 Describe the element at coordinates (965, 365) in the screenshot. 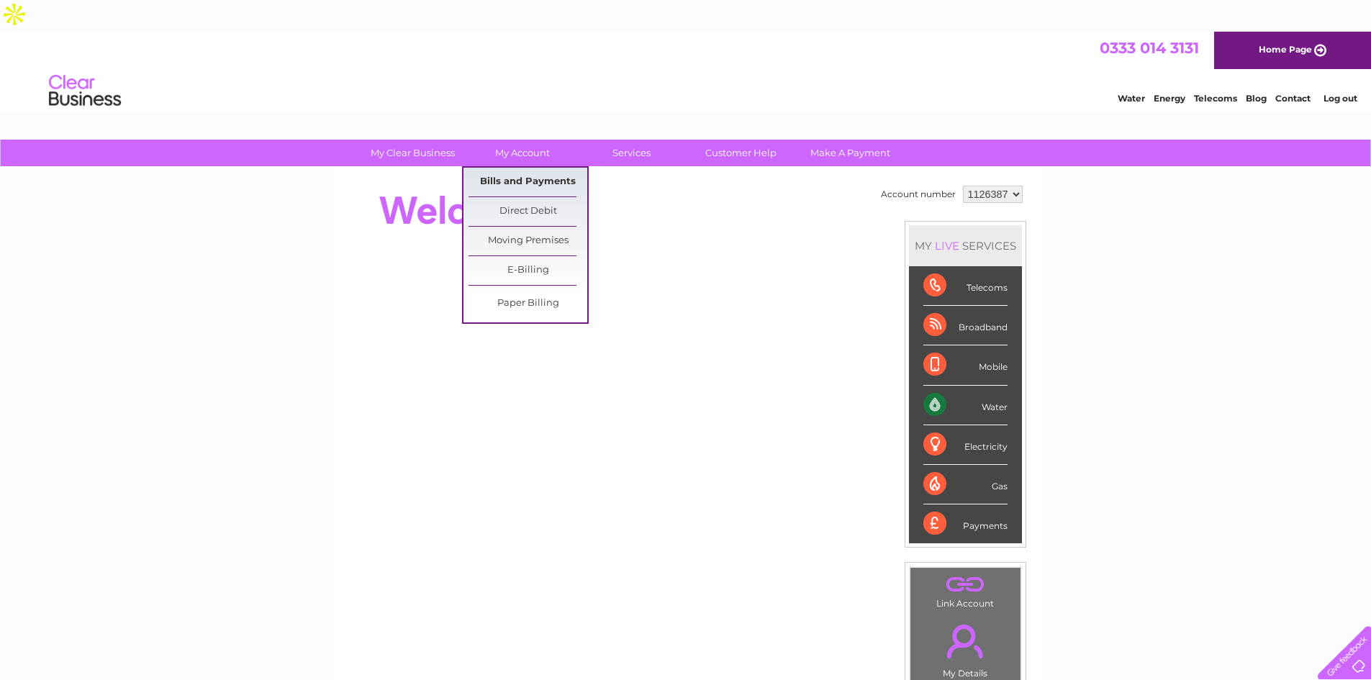

I see `div: Mobile` at that location.